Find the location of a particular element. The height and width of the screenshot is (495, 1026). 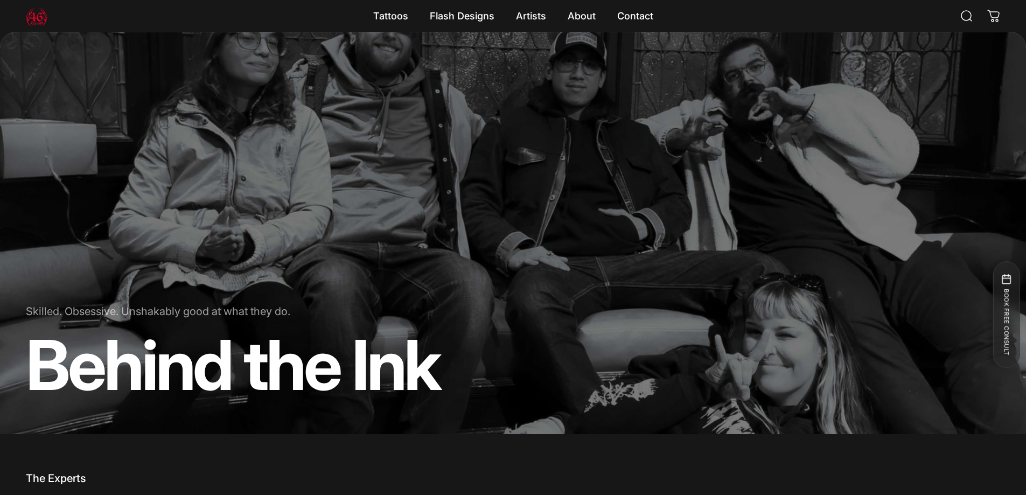

summary: Artists is located at coordinates (531, 16).